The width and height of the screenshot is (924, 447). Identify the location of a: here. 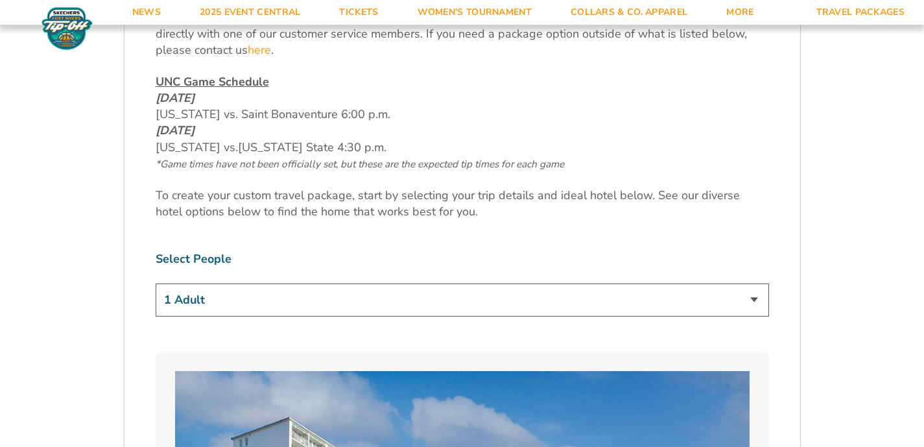
(259, 50).